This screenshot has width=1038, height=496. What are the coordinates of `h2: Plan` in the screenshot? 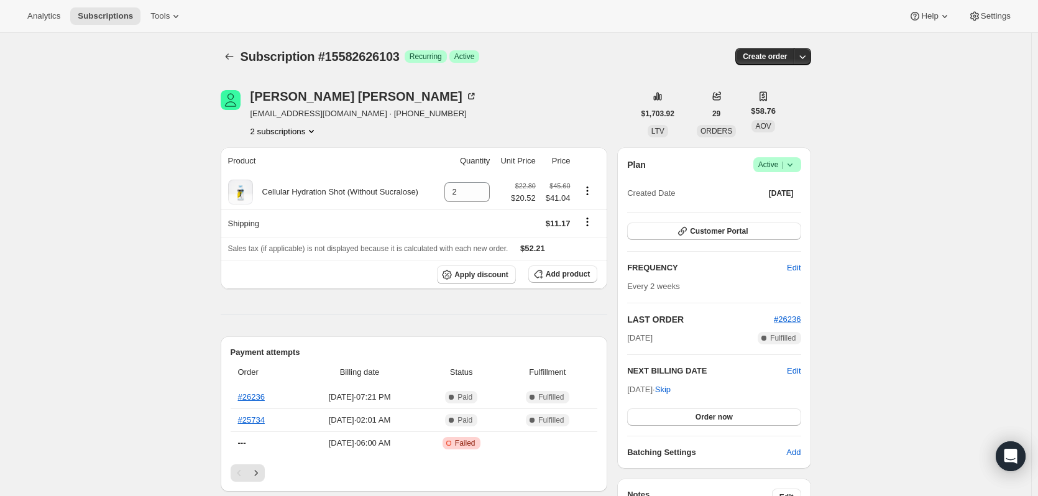 It's located at (637, 165).